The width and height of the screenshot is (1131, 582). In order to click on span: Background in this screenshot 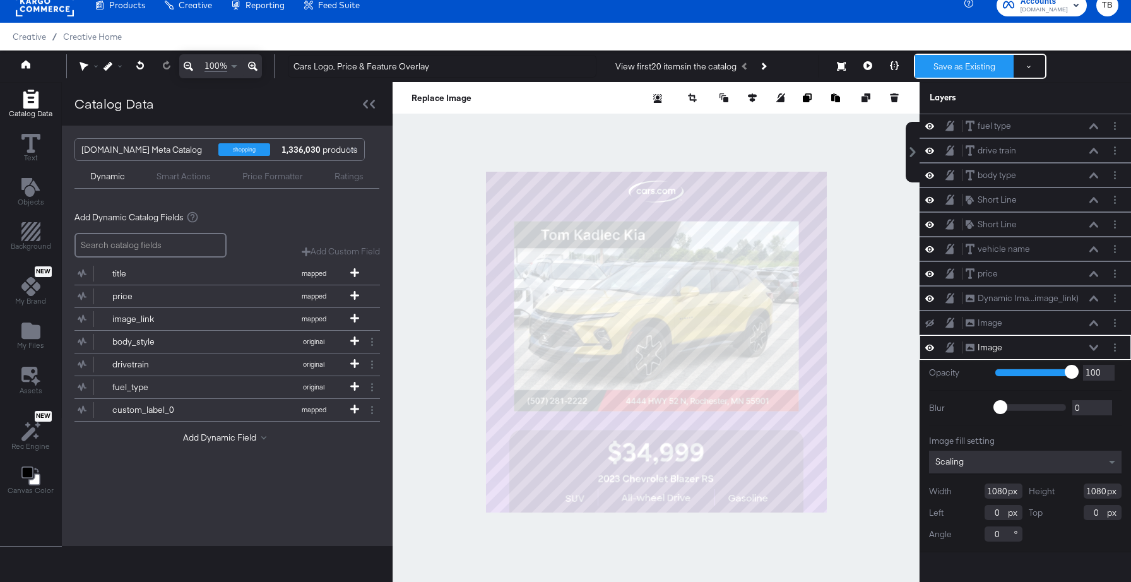, I will do `click(31, 246)`.